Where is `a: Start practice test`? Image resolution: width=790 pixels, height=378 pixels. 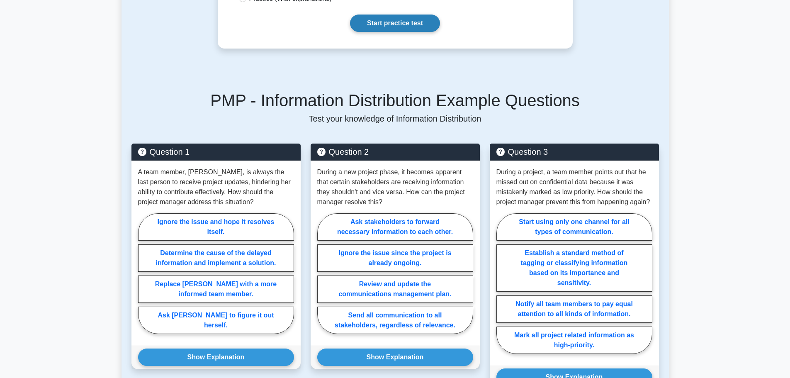
a: Start practice test is located at coordinates (395, 23).